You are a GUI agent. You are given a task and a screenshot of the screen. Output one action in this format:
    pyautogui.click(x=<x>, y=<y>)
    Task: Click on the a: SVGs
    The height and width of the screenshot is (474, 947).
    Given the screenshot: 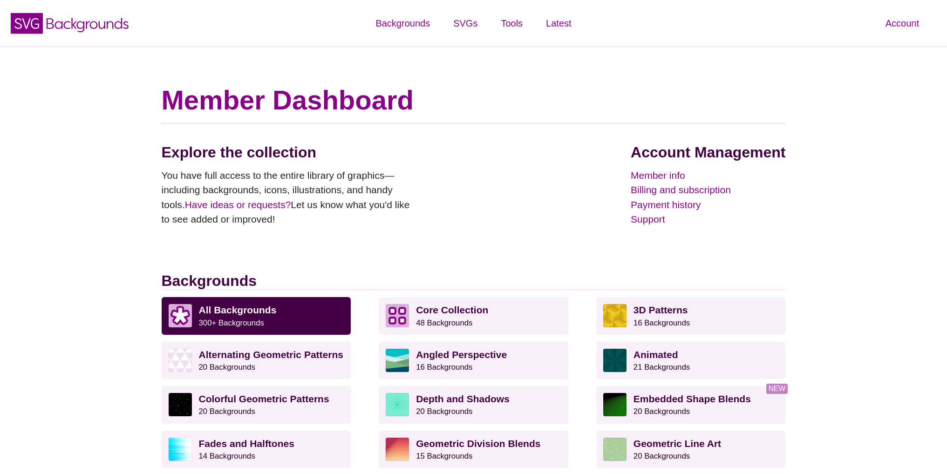 What is the action you would take?
    pyautogui.click(x=465, y=23)
    